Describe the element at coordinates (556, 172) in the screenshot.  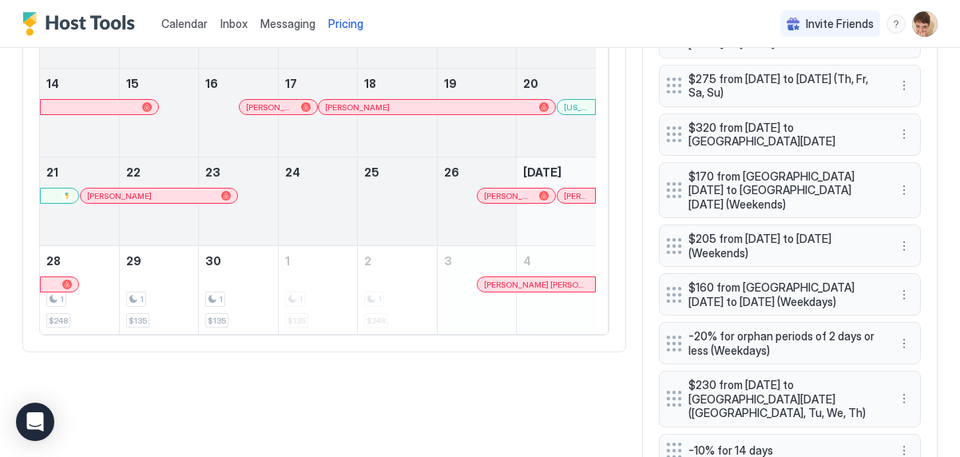
I see `a: September 27, 2025` at that location.